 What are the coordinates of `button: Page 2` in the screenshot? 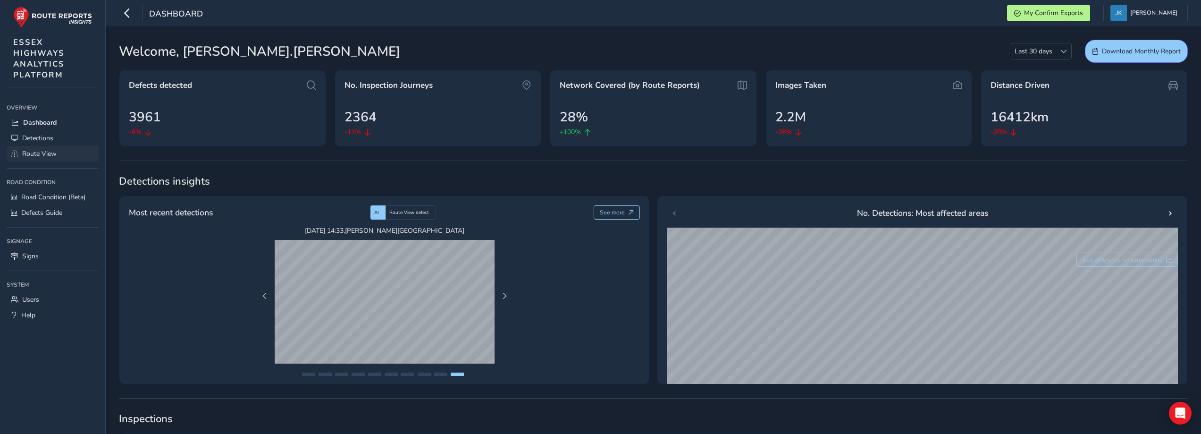 It's located at (325, 374).